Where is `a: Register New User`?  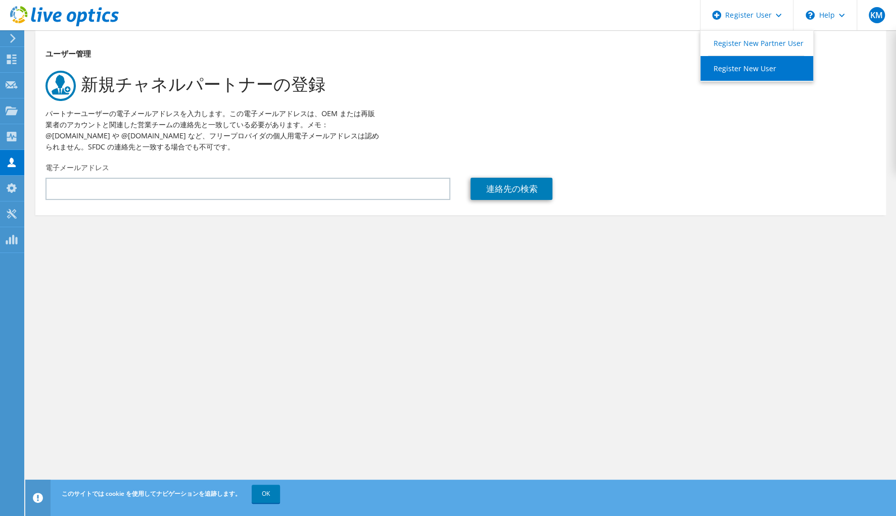
a: Register New User is located at coordinates (757, 68).